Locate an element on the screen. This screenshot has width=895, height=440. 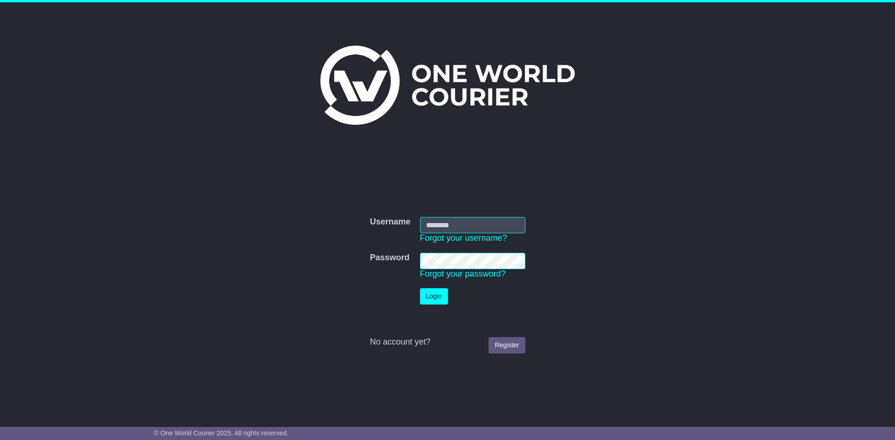
a: Forgot your password? is located at coordinates (463, 274).